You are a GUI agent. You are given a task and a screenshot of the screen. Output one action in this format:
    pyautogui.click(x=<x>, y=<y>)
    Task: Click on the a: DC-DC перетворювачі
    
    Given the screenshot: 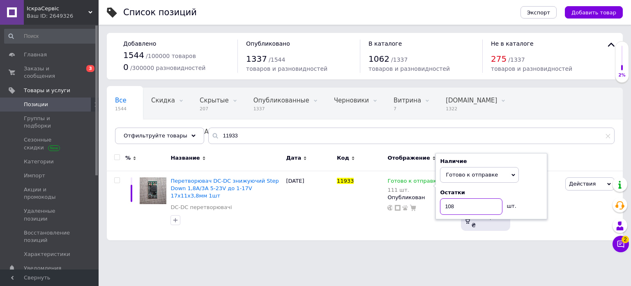 What is the action you would take?
    pyautogui.click(x=201, y=207)
    